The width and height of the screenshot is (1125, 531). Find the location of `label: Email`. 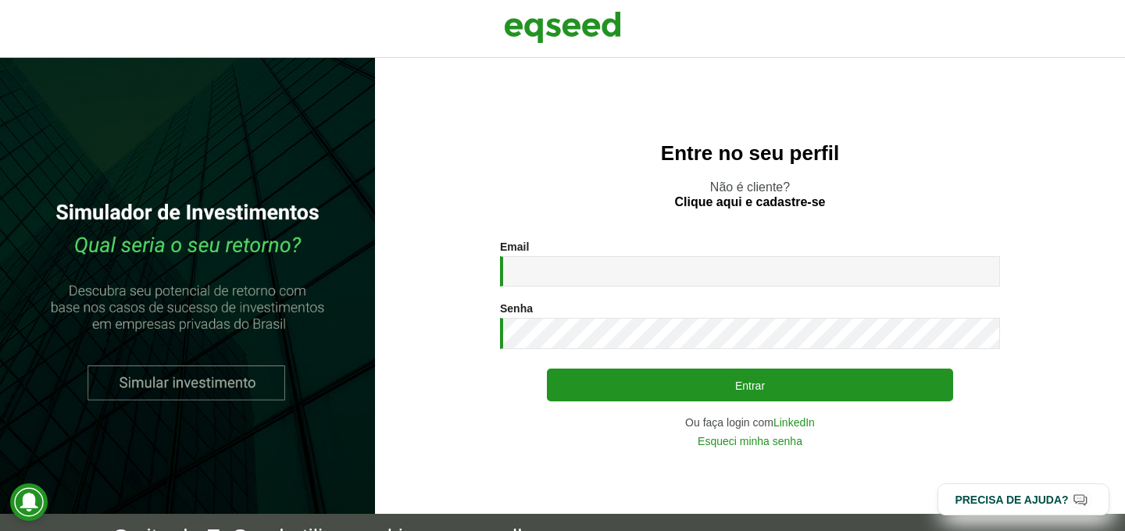

label: Email is located at coordinates (514, 247).